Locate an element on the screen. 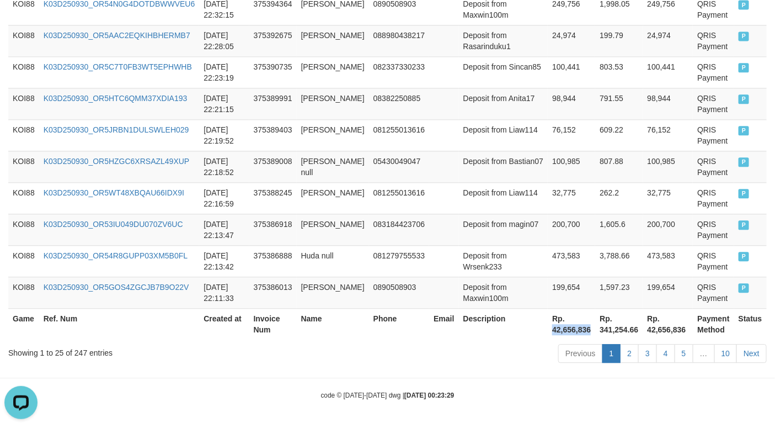 The height and width of the screenshot is (428, 775). td: 088980438217 is located at coordinates (399, 40).